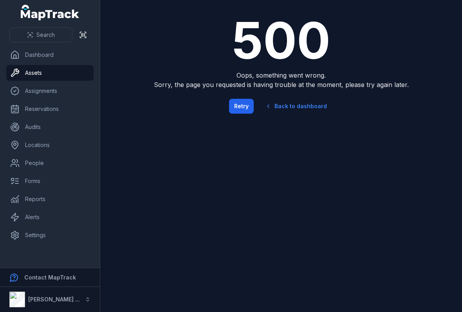 Image resolution: width=462 pixels, height=312 pixels. I want to click on a: Reports, so click(50, 199).